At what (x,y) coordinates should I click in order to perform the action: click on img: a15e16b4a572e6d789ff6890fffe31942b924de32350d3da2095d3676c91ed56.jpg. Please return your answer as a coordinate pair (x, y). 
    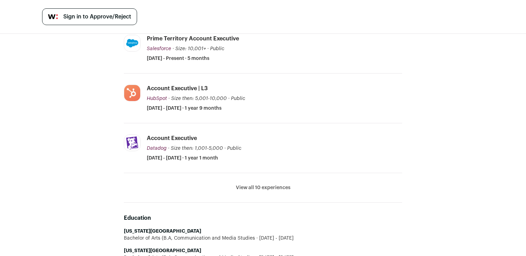
    Looking at the image, I should click on (132, 43).